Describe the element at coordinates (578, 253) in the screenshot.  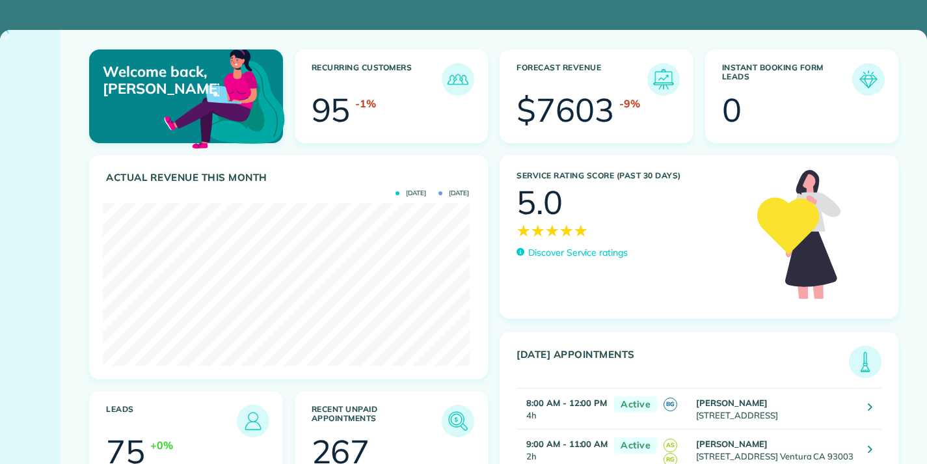
I see `p: Discover Service ratings` at that location.